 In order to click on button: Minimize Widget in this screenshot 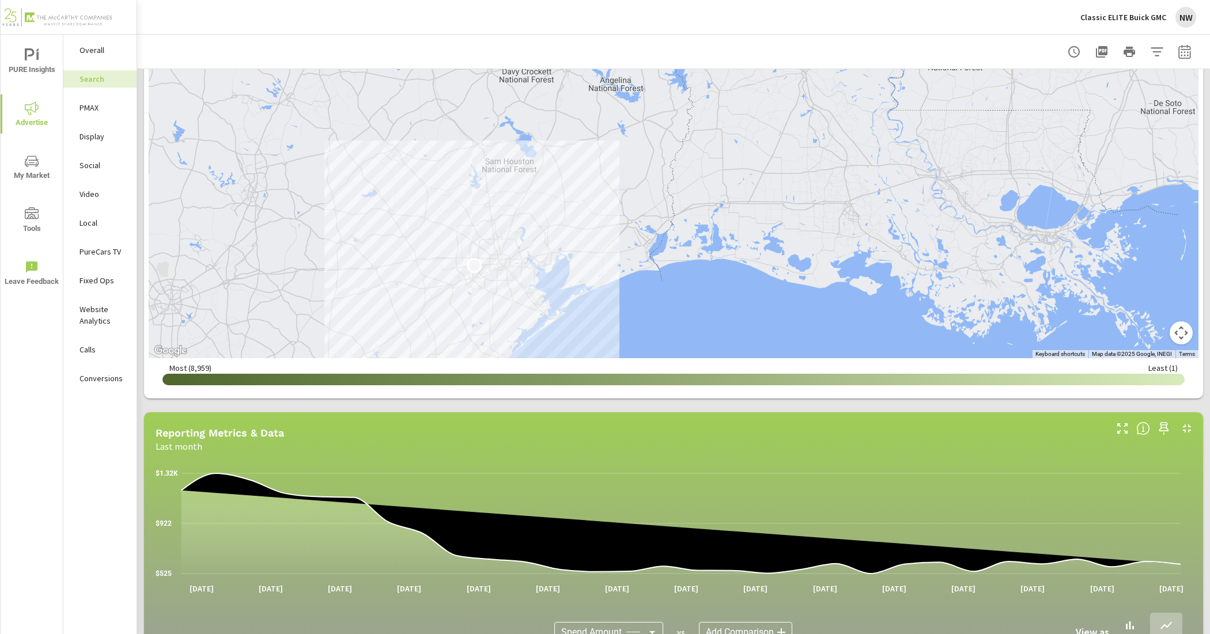, I will do `click(1187, 429)`.